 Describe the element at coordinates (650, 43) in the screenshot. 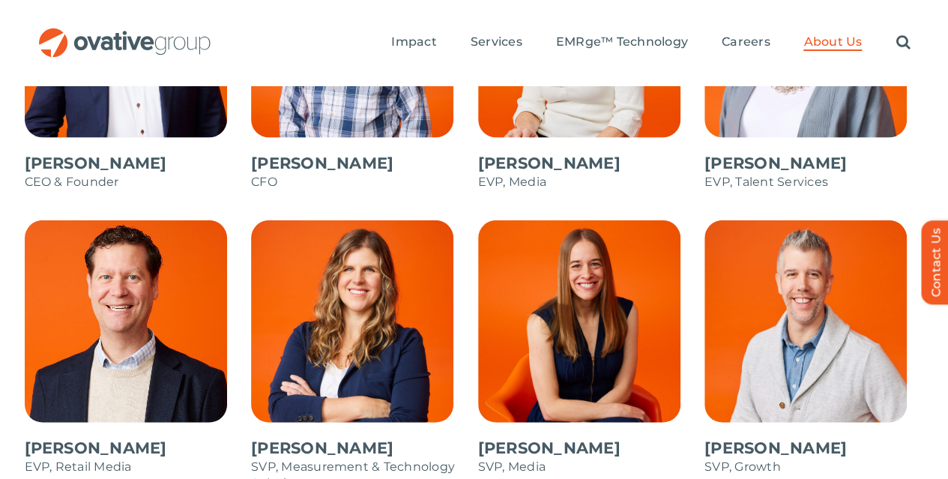

I see `nav: Menu` at that location.